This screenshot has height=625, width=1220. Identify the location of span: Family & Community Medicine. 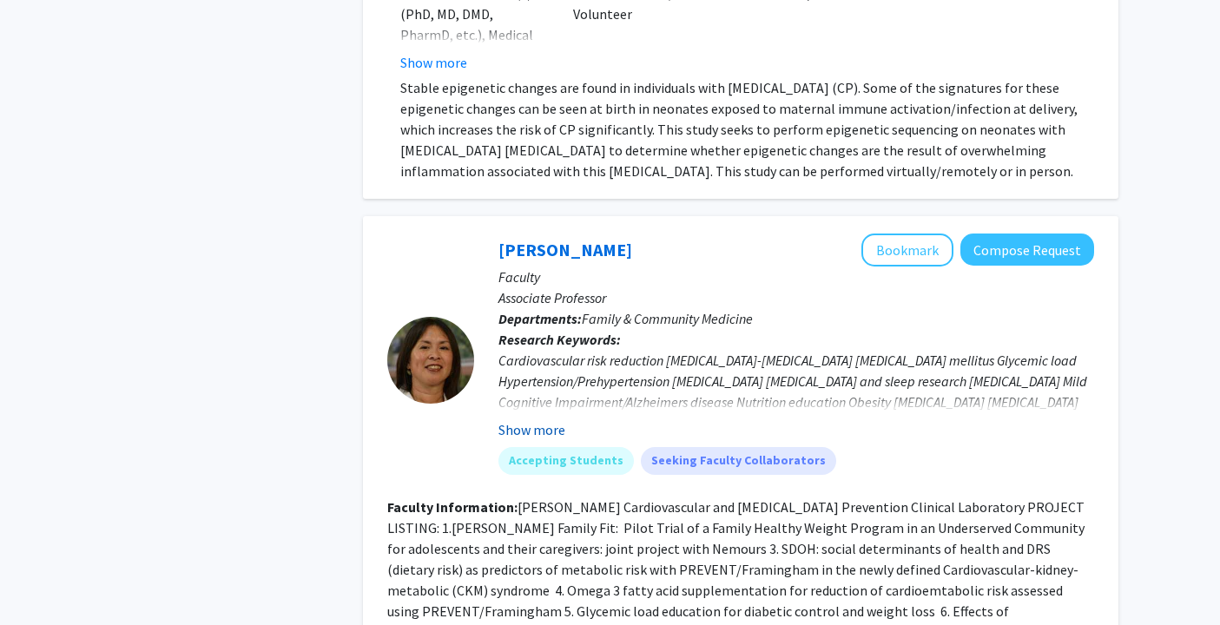
(667, 319).